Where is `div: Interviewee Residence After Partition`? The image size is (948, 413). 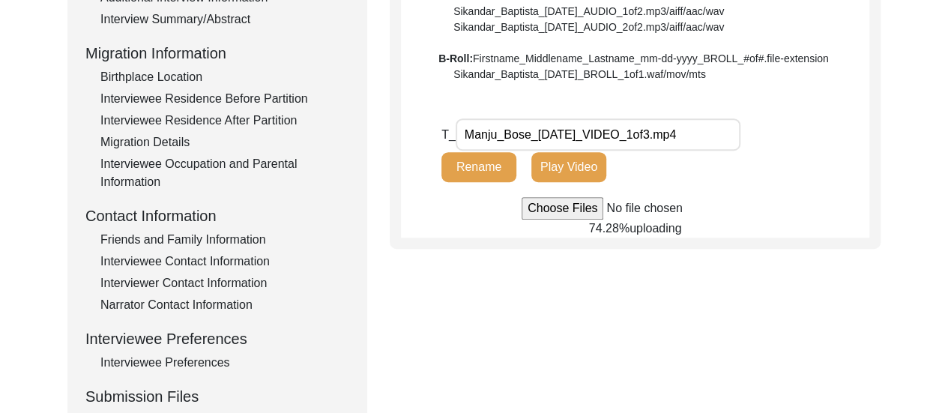 div: Interviewee Residence After Partition is located at coordinates (225, 121).